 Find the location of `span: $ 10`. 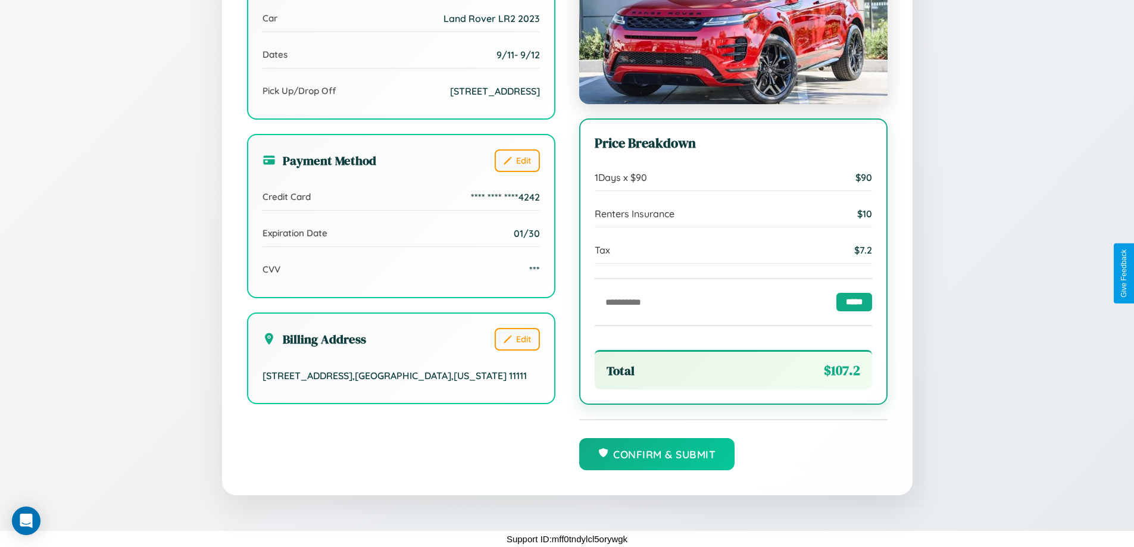

span: $ 10 is located at coordinates (864, 214).